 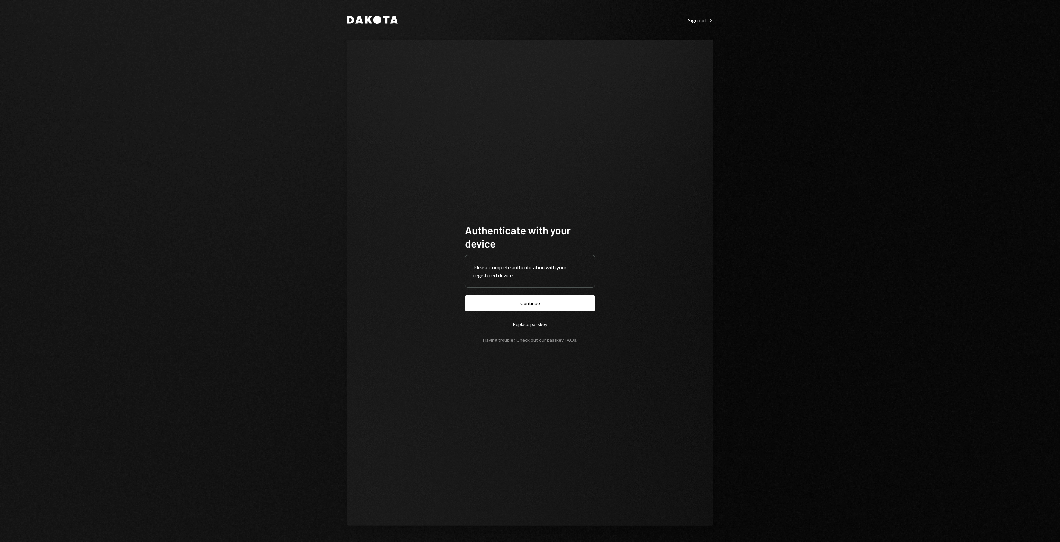 What do you see at coordinates (561, 340) in the screenshot?
I see `a: passkey FAQs` at bounding box center [561, 340].